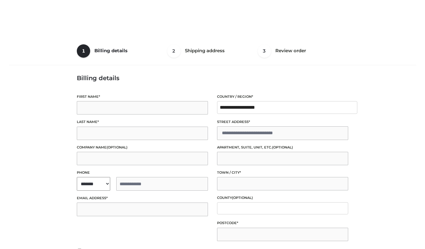 The image size is (425, 249). I want to click on label: First name, so click(142, 97).